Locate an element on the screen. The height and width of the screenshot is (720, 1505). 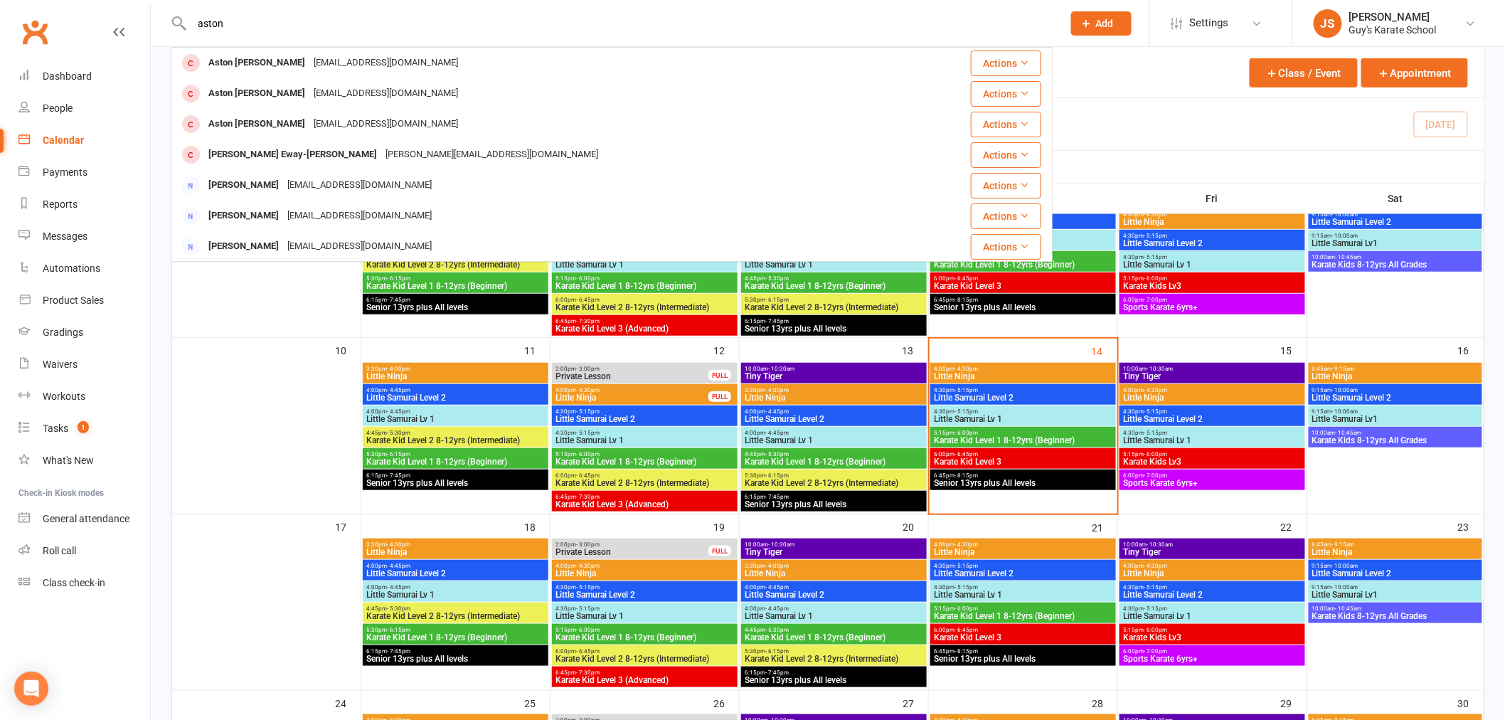
a: Gradings is located at coordinates (84, 332).